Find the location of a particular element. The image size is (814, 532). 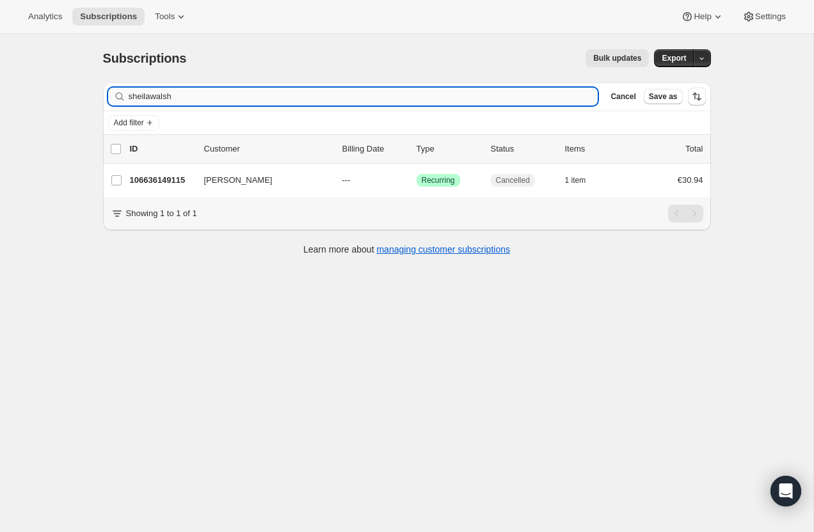

p: Total is located at coordinates (694, 149).